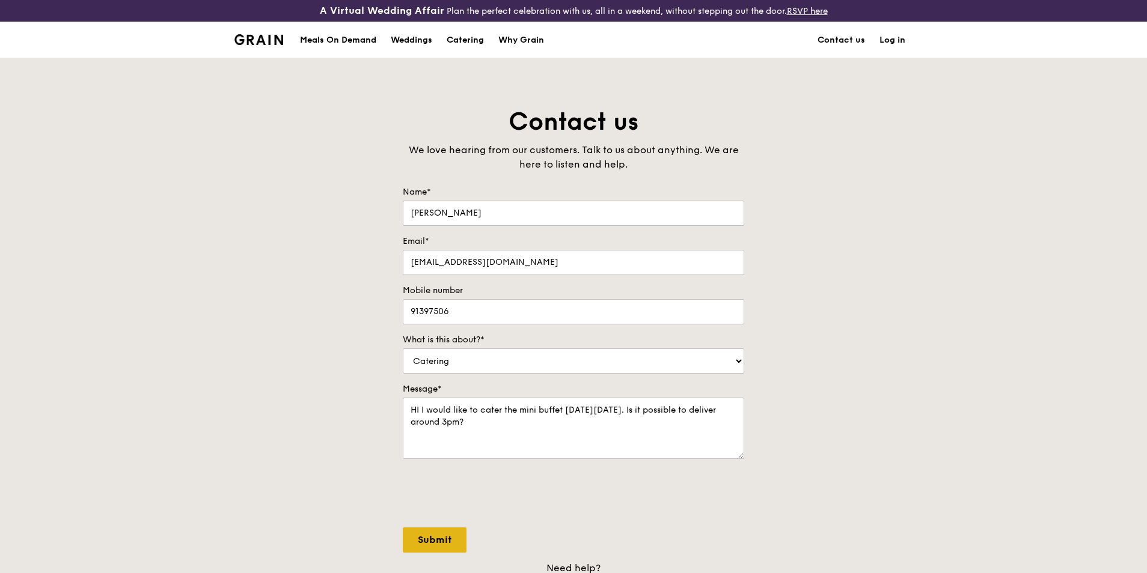 The width and height of the screenshot is (1147, 573). What do you see at coordinates (411, 40) in the screenshot?
I see `a: Weddings` at bounding box center [411, 40].